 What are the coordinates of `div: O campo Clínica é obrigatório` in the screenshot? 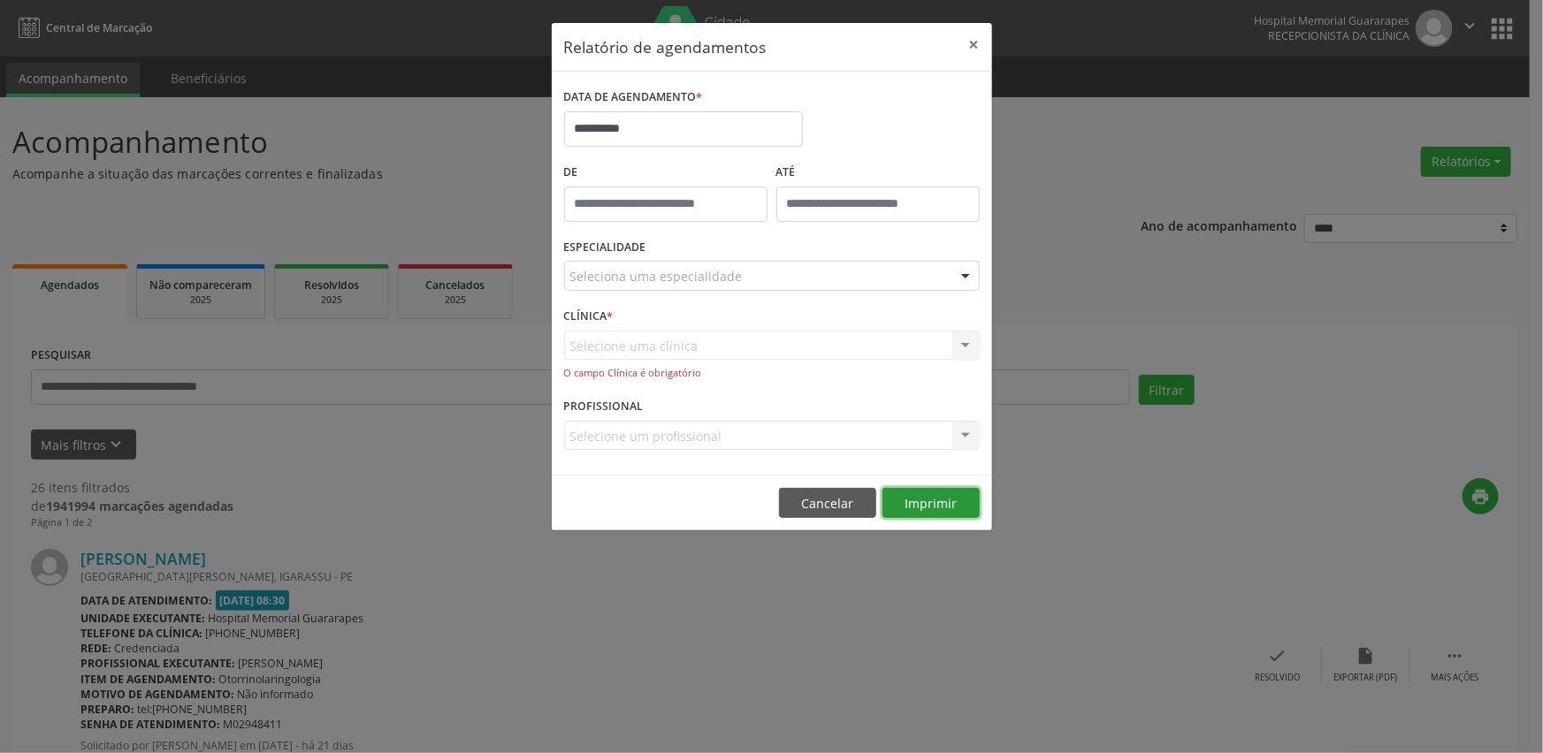 It's located at (772, 373).